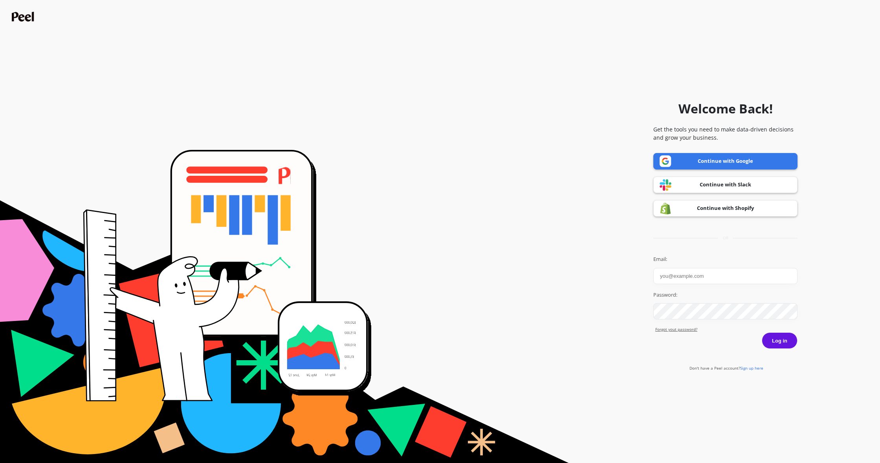 Image resolution: width=880 pixels, height=463 pixels. Describe the element at coordinates (725, 134) in the screenshot. I see `p: Get the tools you need to make data-driven decisions and grow your business.` at that location.